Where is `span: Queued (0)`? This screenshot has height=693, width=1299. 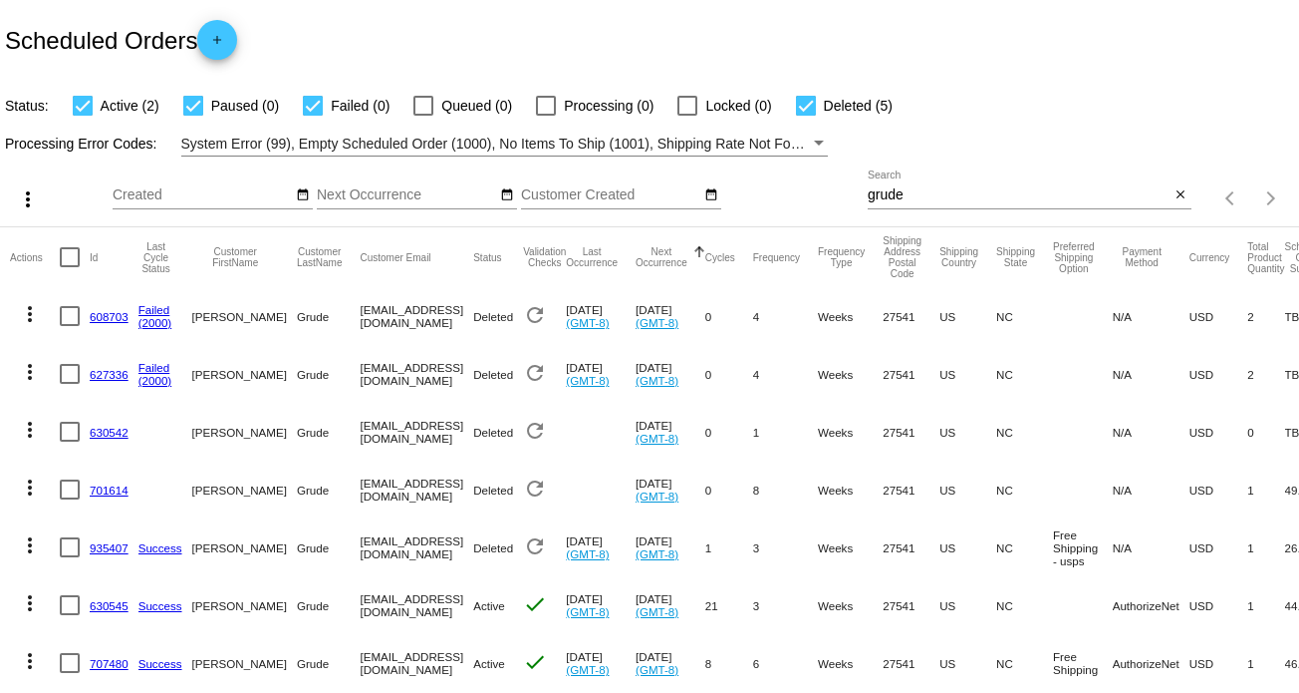 span: Queued (0) is located at coordinates (476, 106).